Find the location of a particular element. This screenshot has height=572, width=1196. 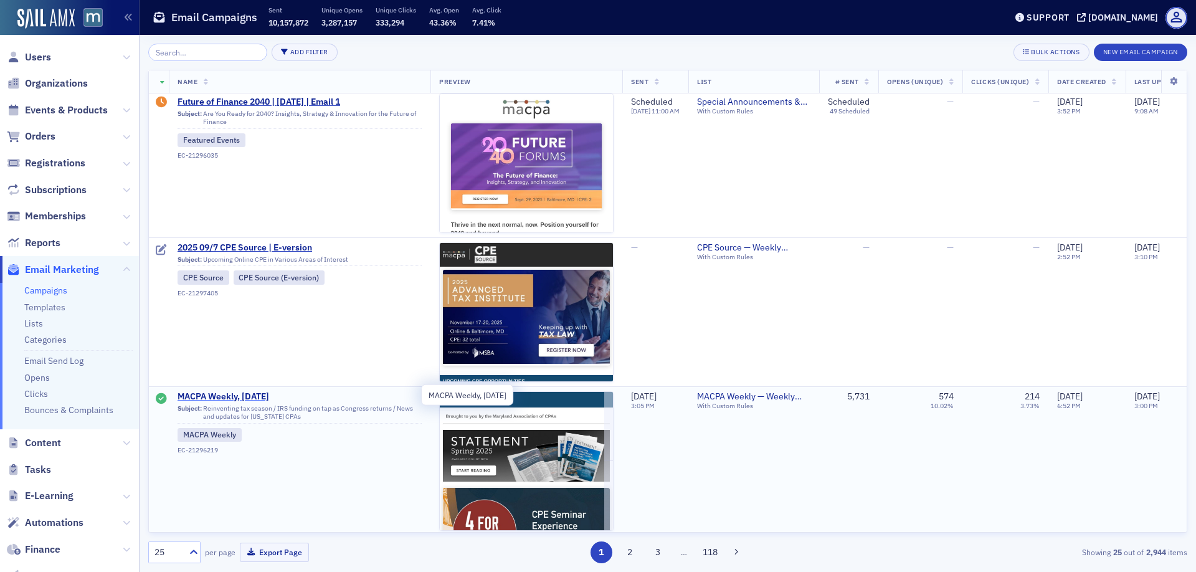

span: Date Created is located at coordinates (1081, 82).